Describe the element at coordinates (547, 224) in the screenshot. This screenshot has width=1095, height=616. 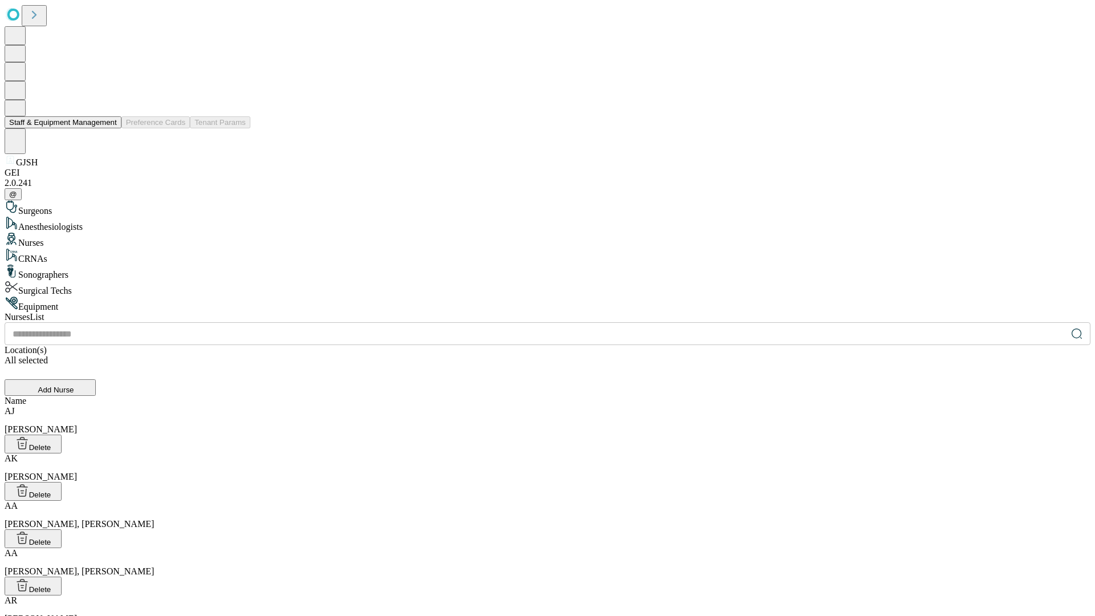
I see `div: Anesthesiologists` at that location.